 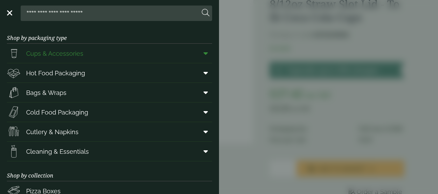 I want to click on img: open-wipe.svg, so click(x=14, y=151).